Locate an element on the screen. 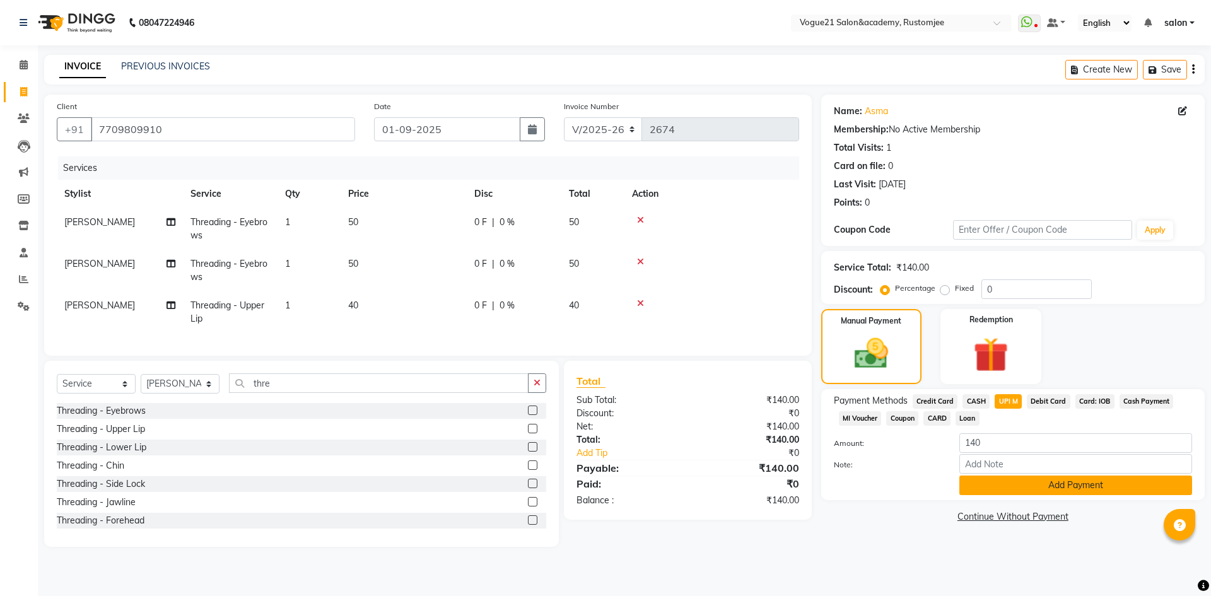  label: Date is located at coordinates (382, 107).